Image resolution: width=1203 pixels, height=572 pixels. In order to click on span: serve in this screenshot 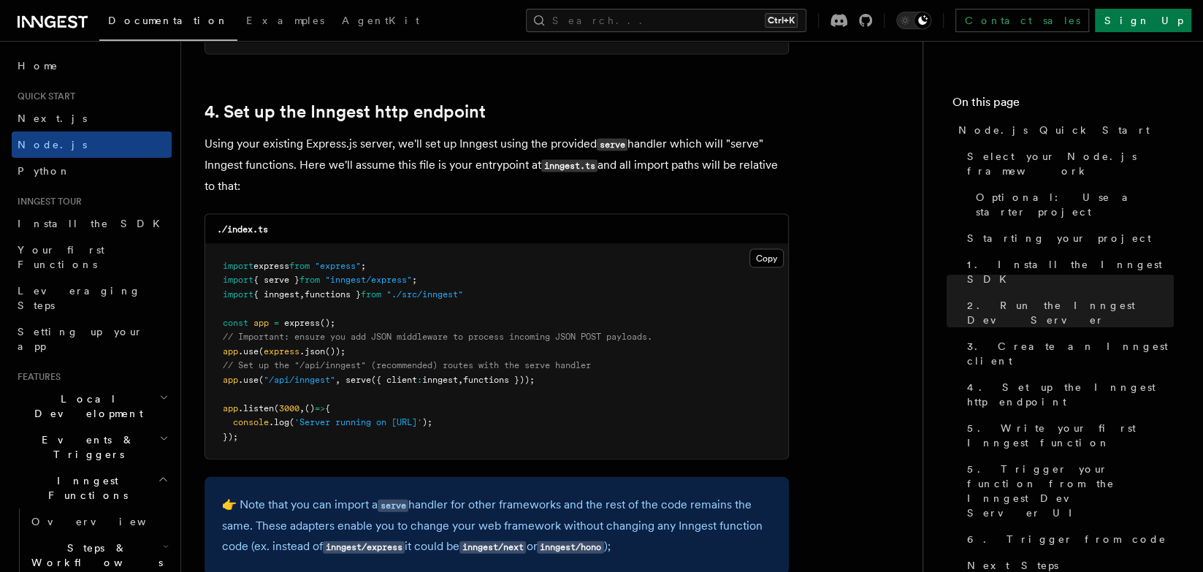, I will do `click(358, 380)`.